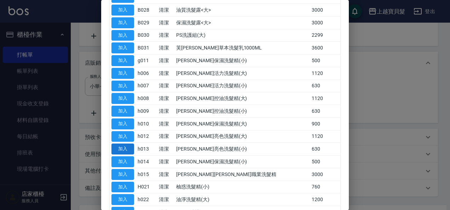 The height and width of the screenshot is (210, 450). I want to click on td: H021, so click(147, 187).